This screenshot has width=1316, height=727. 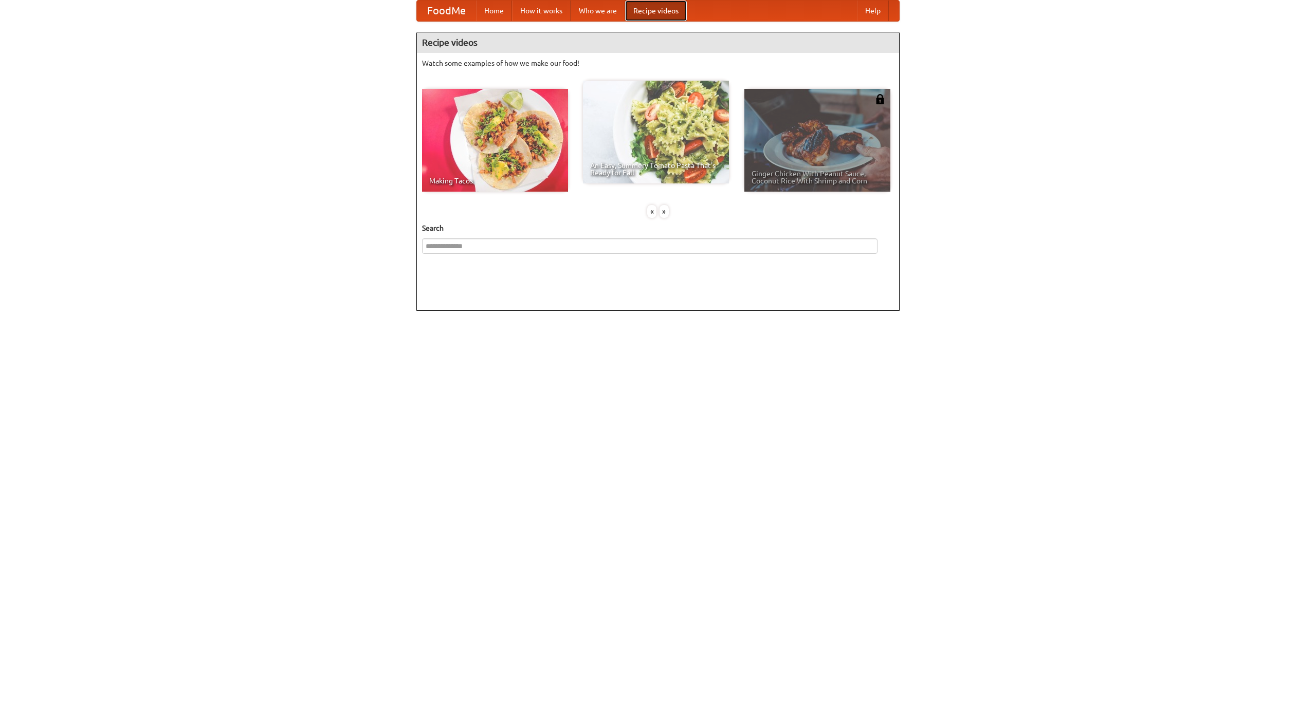 What do you see at coordinates (656, 11) in the screenshot?
I see `a: Recipe videos` at bounding box center [656, 11].